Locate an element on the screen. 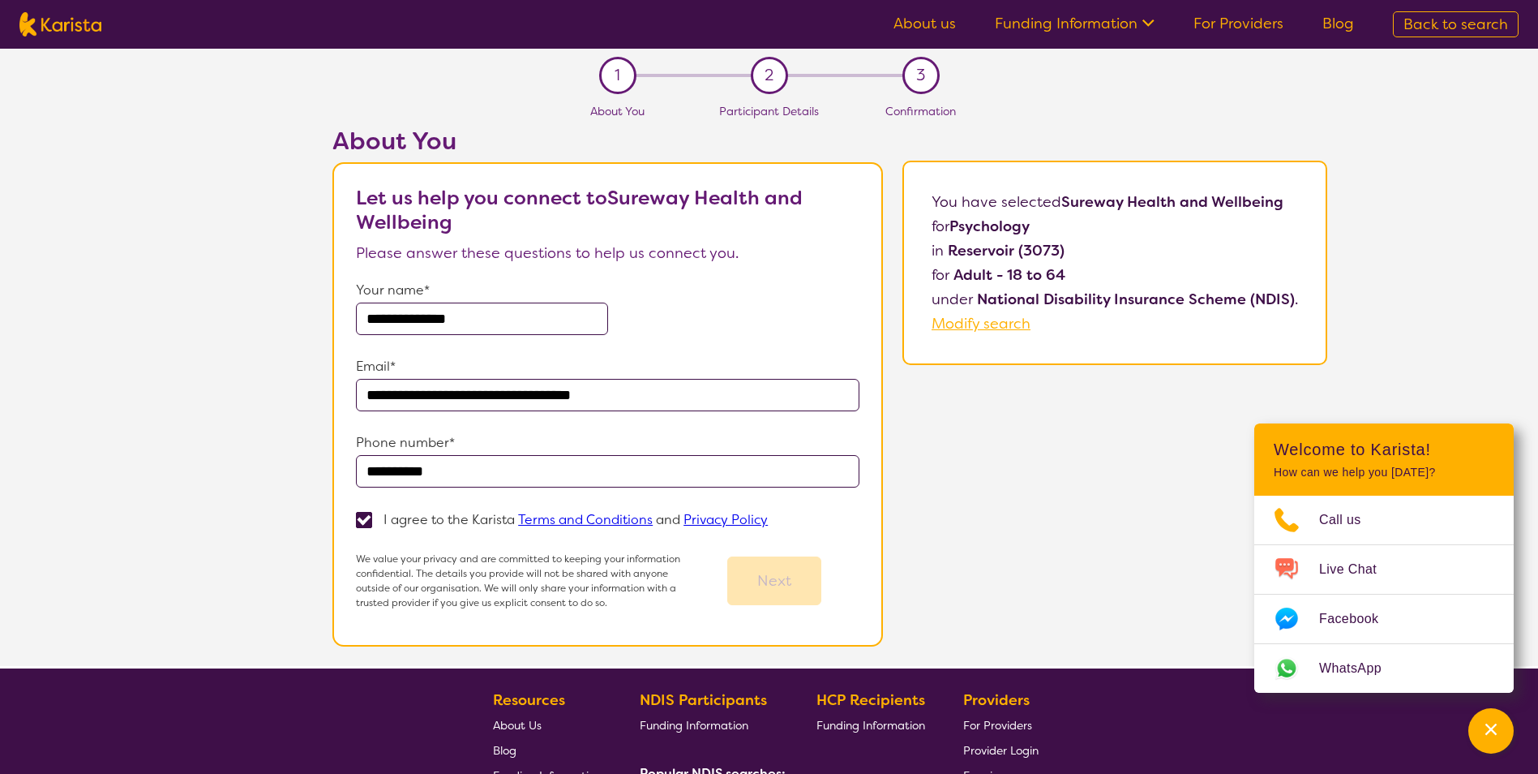 The height and width of the screenshot is (774, 1538). b: Reservoir (3073) is located at coordinates (1006, 251).